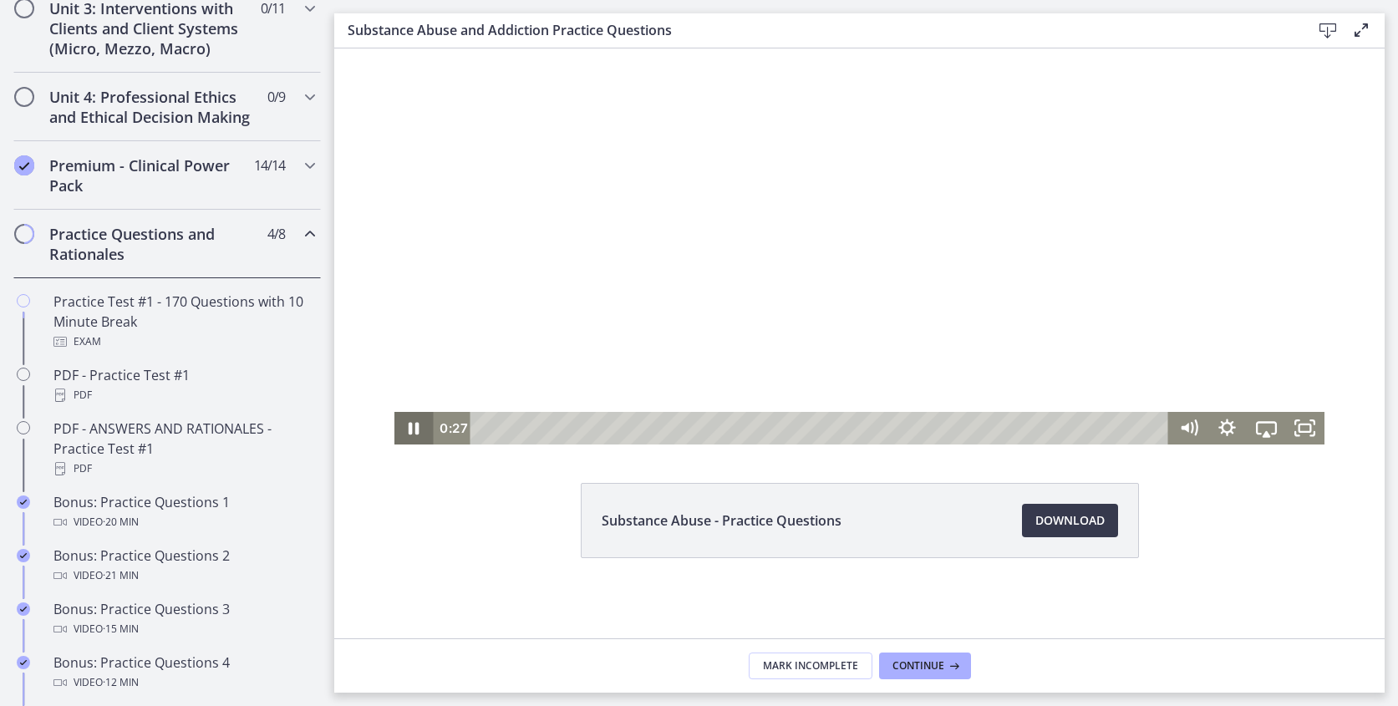 The width and height of the screenshot is (1398, 706). Describe the element at coordinates (120, 629) in the screenshot. I see `span: · 15 min` at that location.